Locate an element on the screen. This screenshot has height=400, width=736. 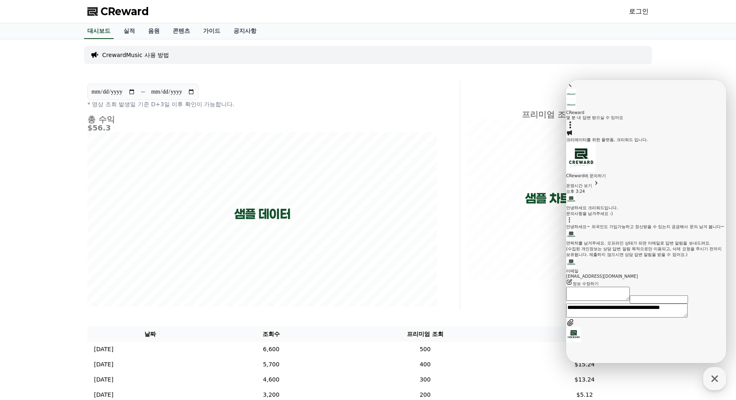
td: 6,600 is located at coordinates (271, 349).